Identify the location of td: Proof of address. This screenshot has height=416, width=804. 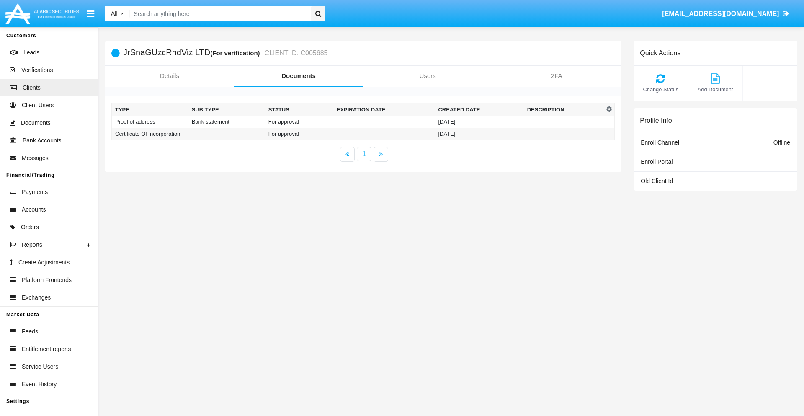
(150, 121).